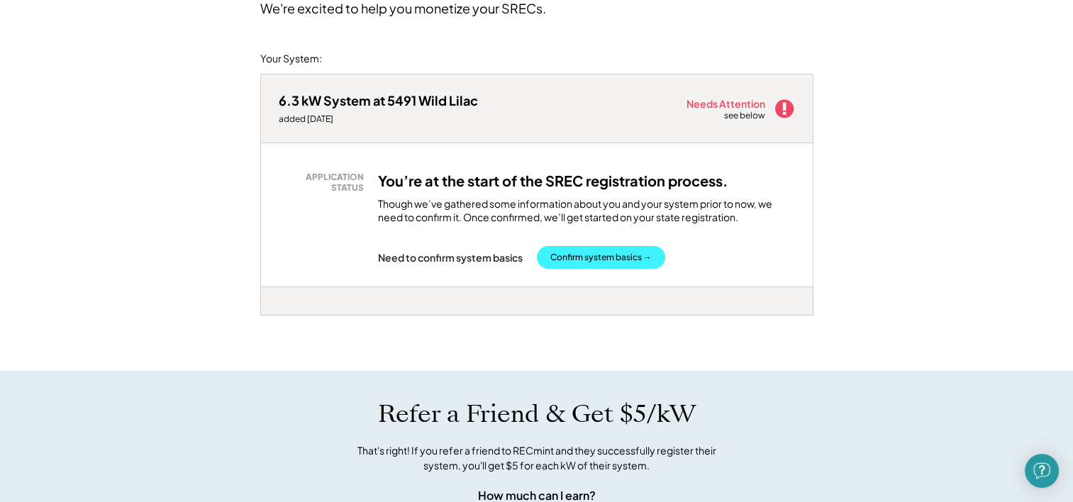  I want to click on button: Confirm system basics →, so click(600, 257).